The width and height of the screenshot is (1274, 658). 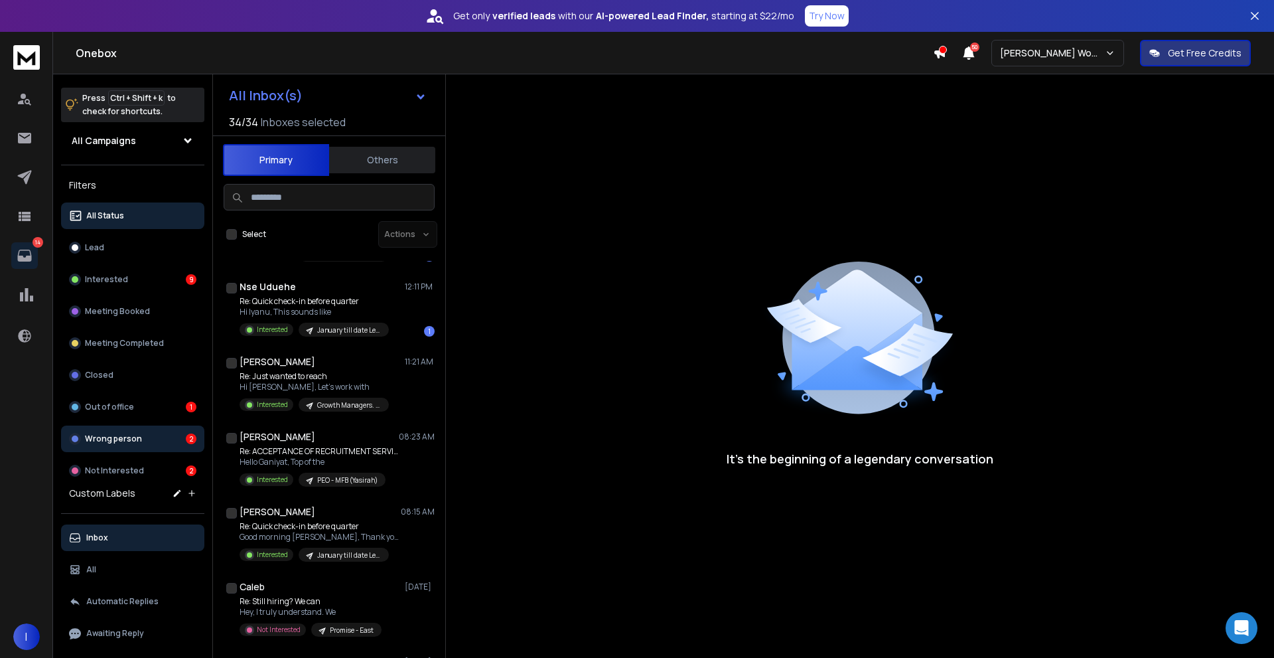 I want to click on h1: Caleb, so click(x=252, y=587).